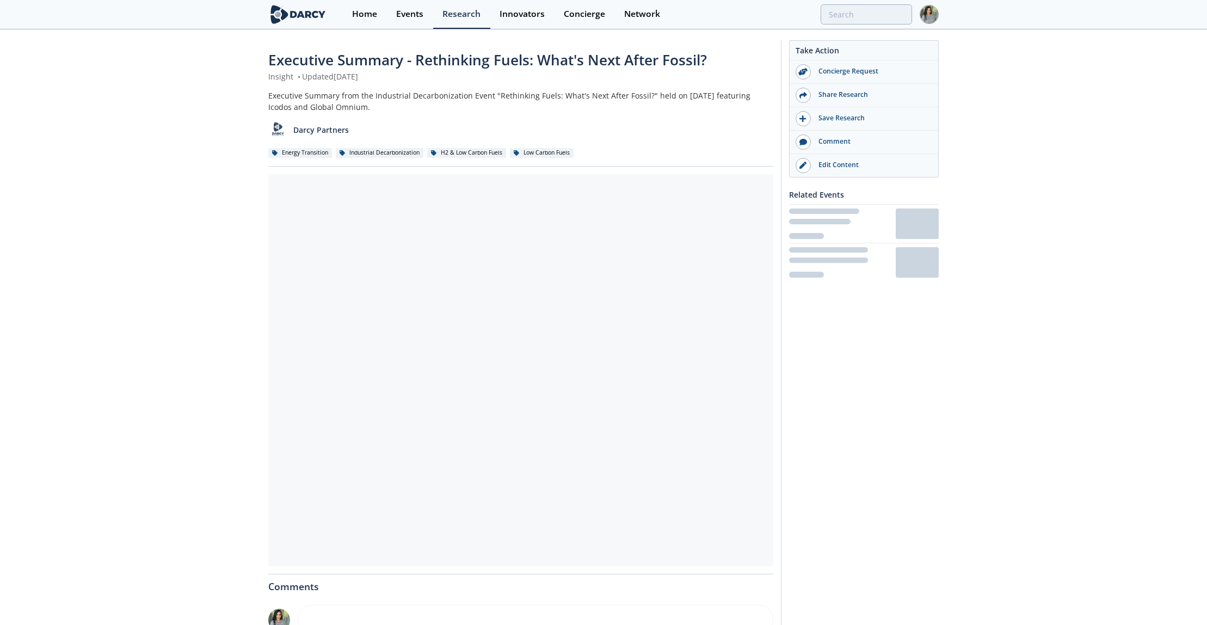  I want to click on img: logo-wide.svg, so click(298, 14).